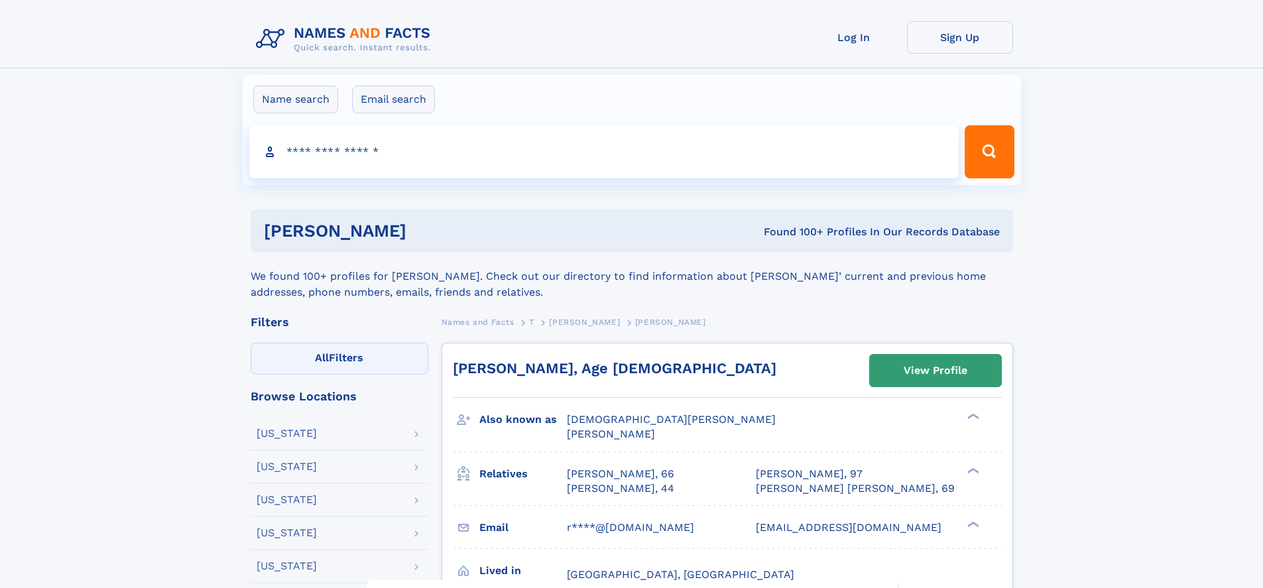 This screenshot has width=1263, height=588. What do you see at coordinates (339, 322) in the screenshot?
I see `div: Filters` at bounding box center [339, 322].